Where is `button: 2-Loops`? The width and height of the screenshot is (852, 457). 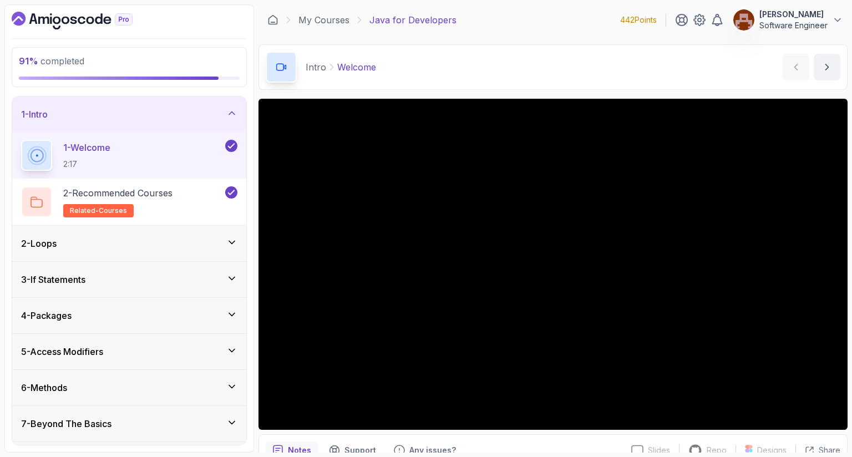 button: 2-Loops is located at coordinates (129, 243).